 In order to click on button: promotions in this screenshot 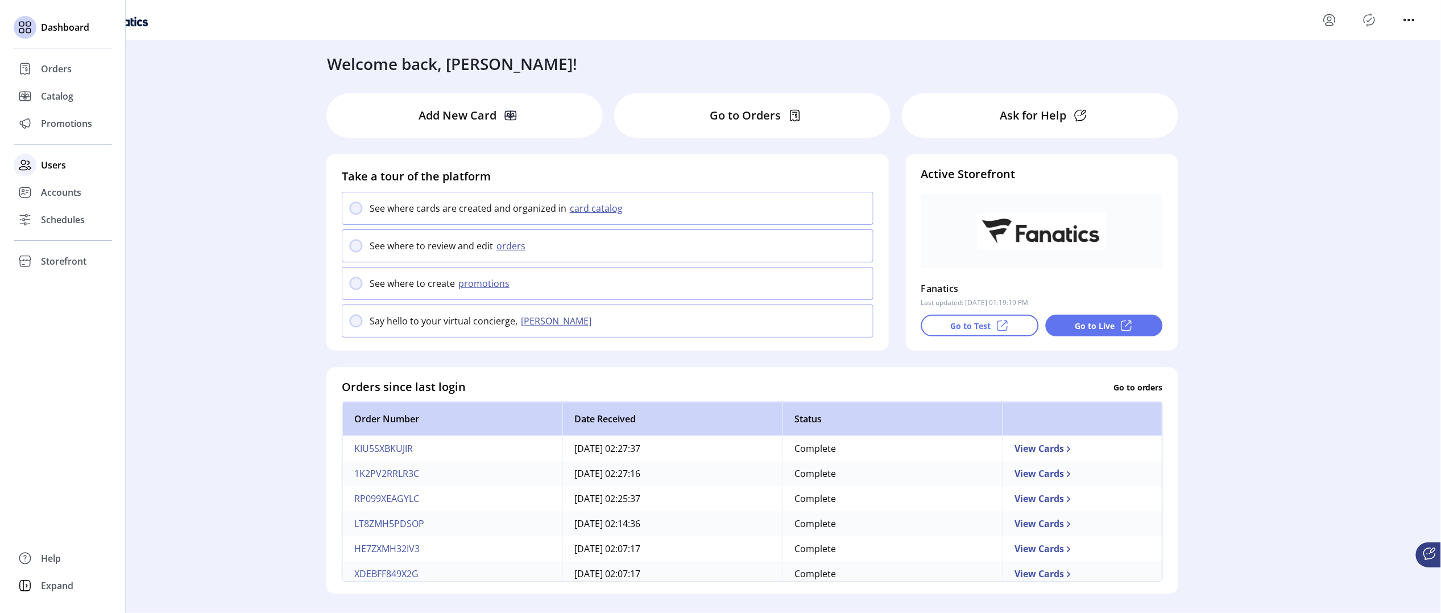, I will do `click(486, 283)`.